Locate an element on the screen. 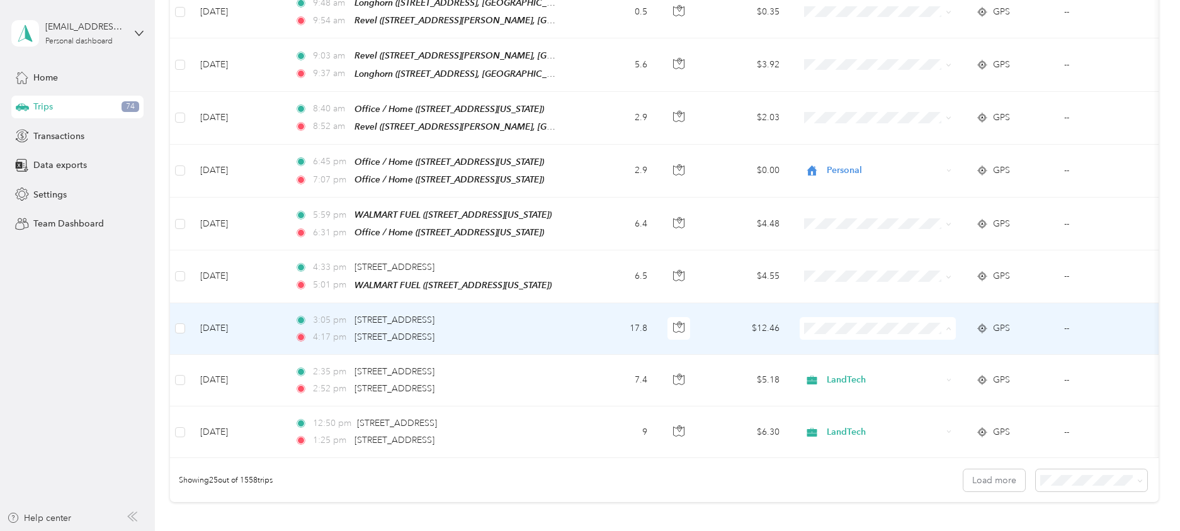 This screenshot has height=531, width=1180. span: 3:05 pm is located at coordinates (330, 320).